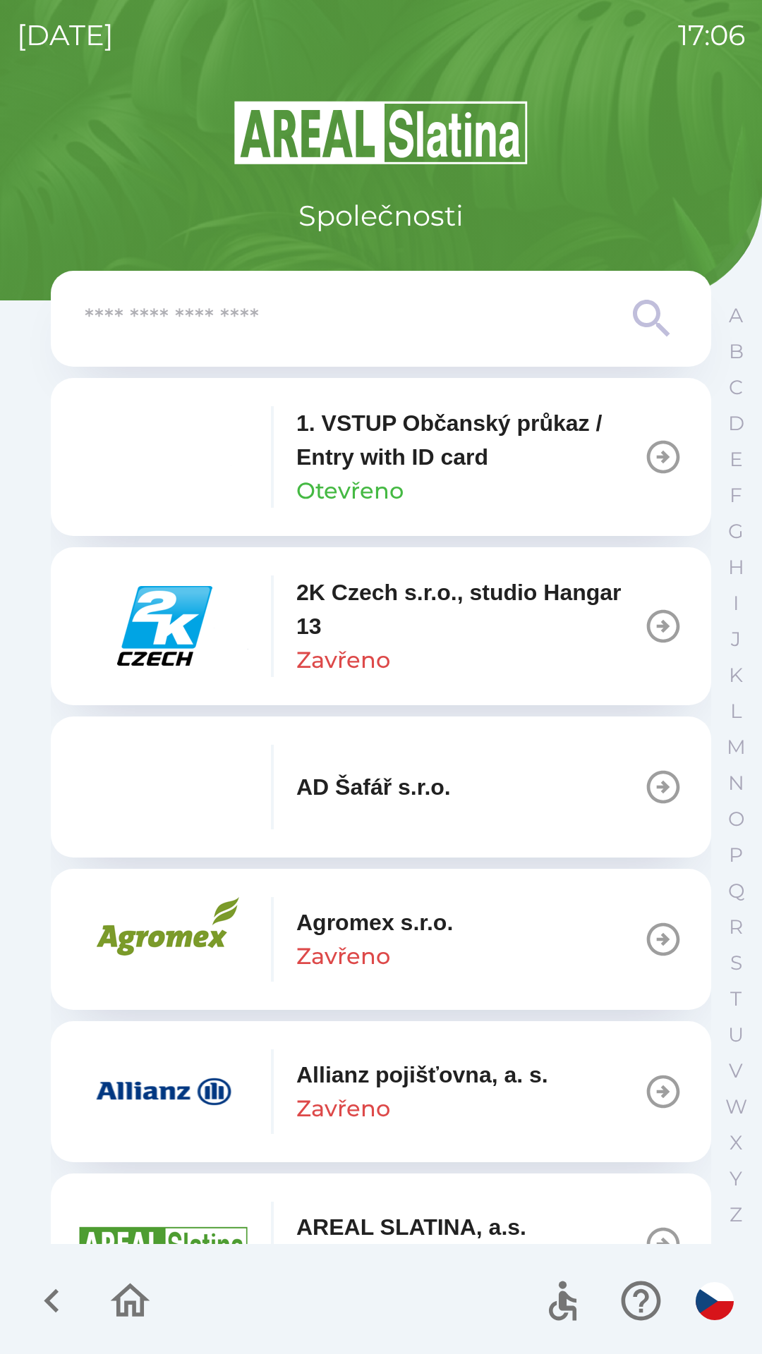 Image resolution: width=762 pixels, height=1354 pixels. I want to click on p: N, so click(736, 783).